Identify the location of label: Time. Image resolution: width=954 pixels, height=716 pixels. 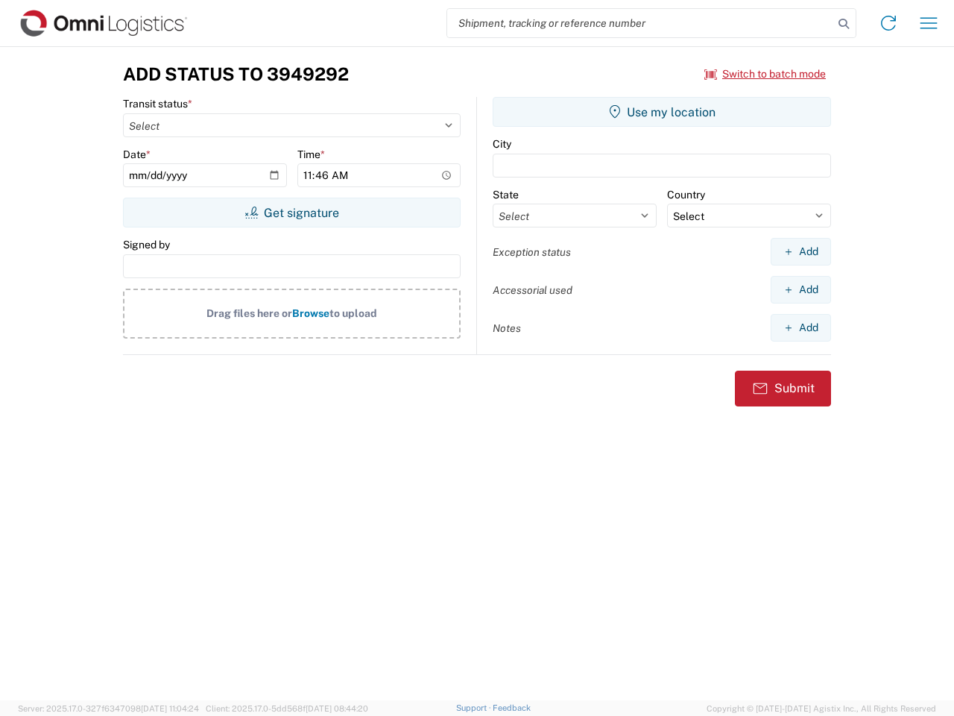
(311, 154).